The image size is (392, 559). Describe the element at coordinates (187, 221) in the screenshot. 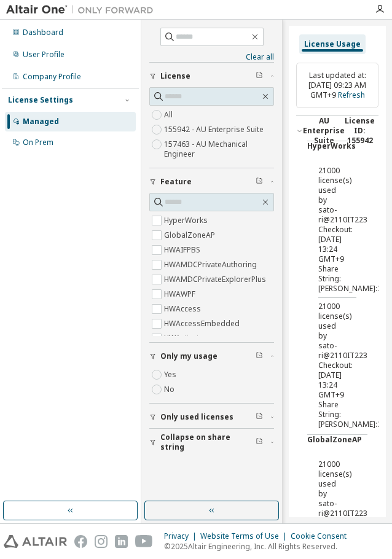

I see `label: HyperWorks` at that location.